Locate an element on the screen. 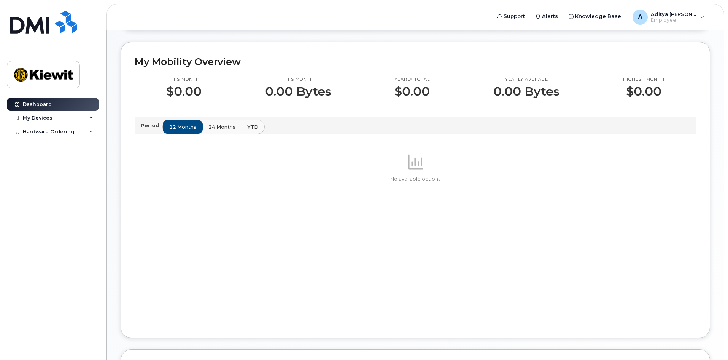 The height and width of the screenshot is (360, 728). a: Support is located at coordinates (511, 16).